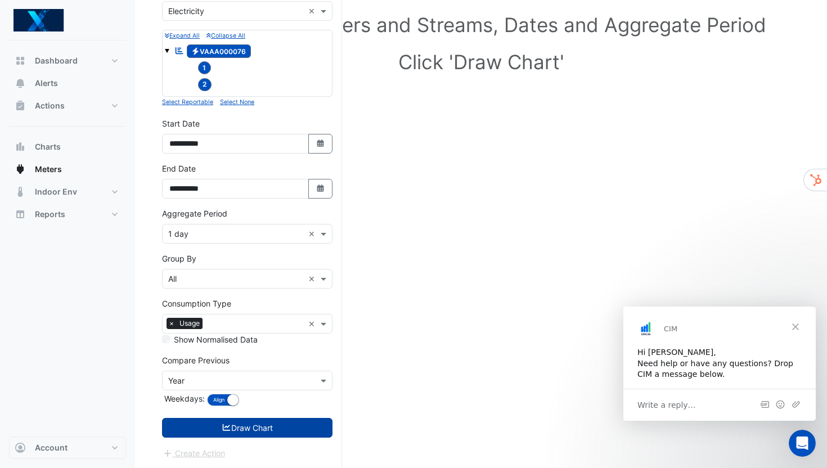  Describe the element at coordinates (20, 83) in the screenshot. I see `app-icon: Alerts` at that location.